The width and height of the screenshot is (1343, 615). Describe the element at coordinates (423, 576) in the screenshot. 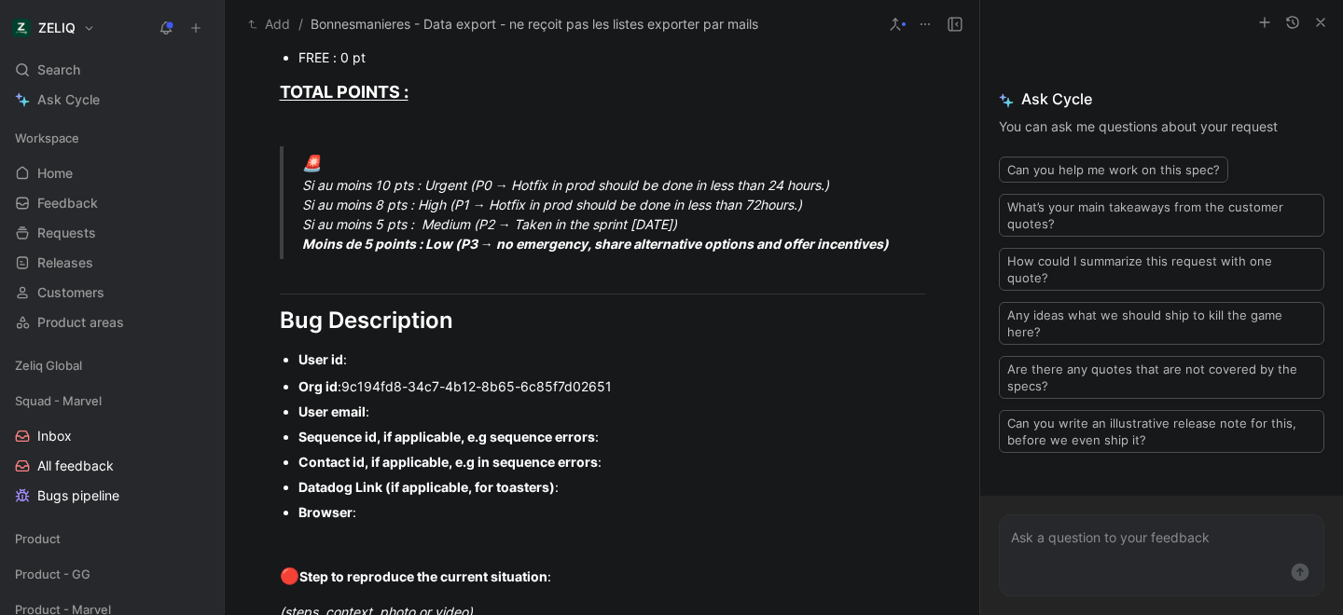

I see `strong: Step to reproduce the current situation` at that location.